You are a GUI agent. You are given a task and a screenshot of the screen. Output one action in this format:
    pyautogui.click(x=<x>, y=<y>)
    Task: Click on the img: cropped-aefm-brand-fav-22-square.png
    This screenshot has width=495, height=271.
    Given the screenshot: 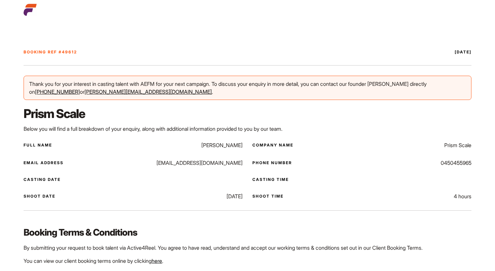 What is the action you would take?
    pyautogui.click(x=30, y=10)
    